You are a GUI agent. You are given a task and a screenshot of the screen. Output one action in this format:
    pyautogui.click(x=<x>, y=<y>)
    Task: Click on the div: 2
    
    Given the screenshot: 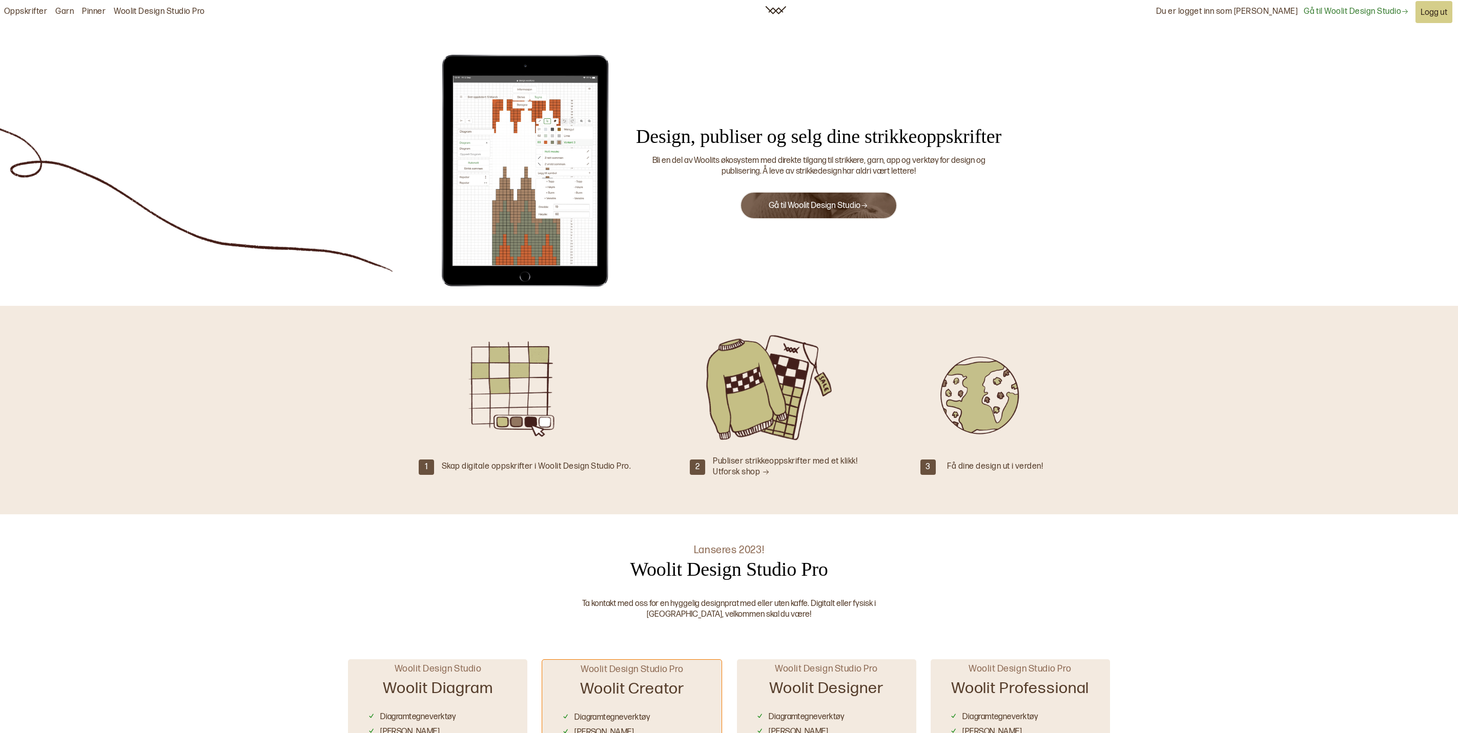 What is the action you would take?
    pyautogui.click(x=697, y=467)
    